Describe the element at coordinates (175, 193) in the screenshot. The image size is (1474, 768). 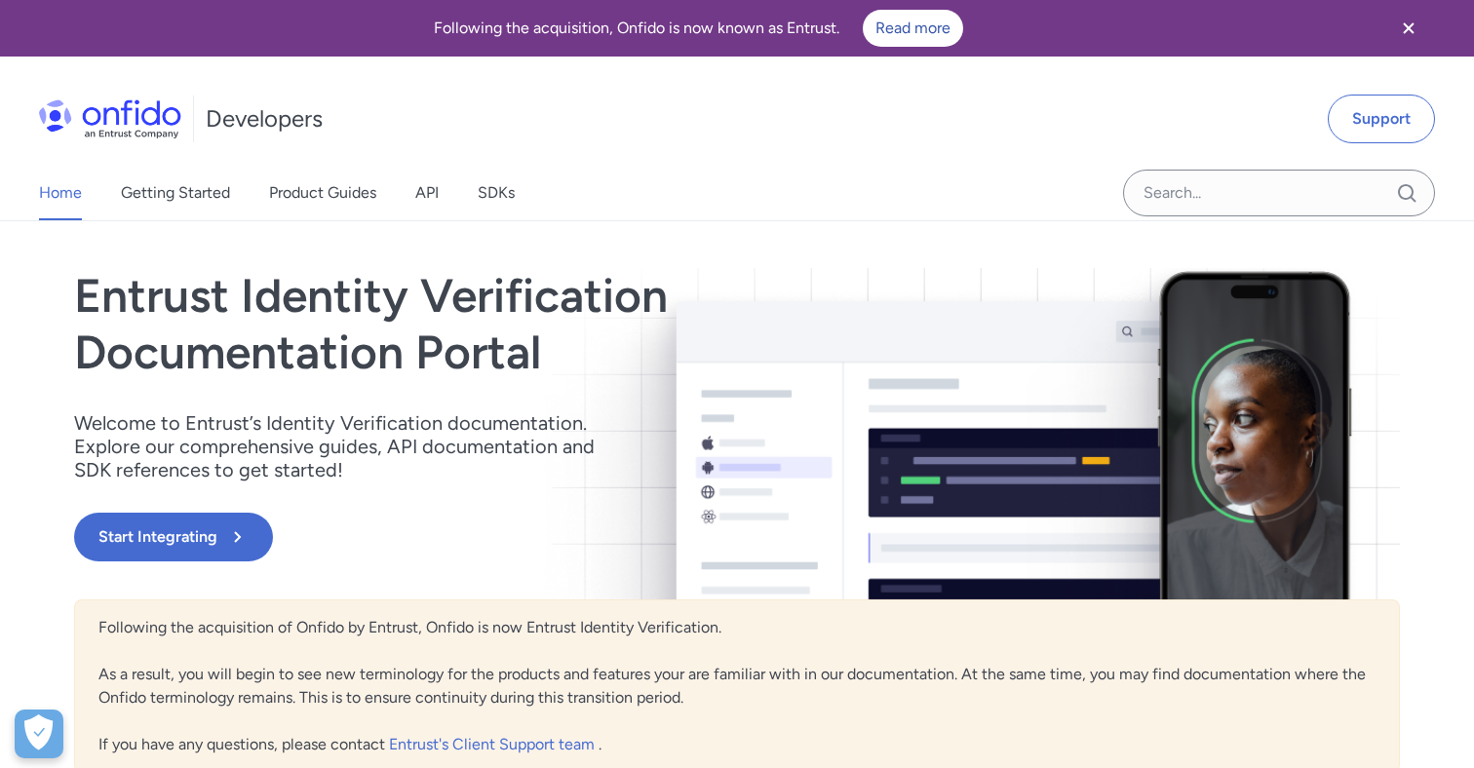
I see `a: Getting Started` at that location.